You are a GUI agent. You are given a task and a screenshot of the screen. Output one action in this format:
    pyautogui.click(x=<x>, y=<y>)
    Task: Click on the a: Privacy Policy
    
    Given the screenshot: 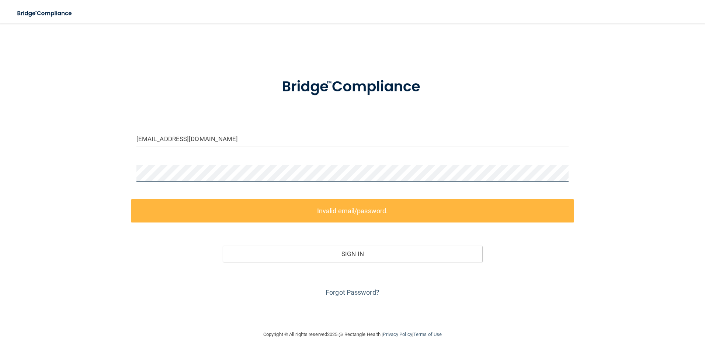 What is the action you would take?
    pyautogui.click(x=397, y=334)
    